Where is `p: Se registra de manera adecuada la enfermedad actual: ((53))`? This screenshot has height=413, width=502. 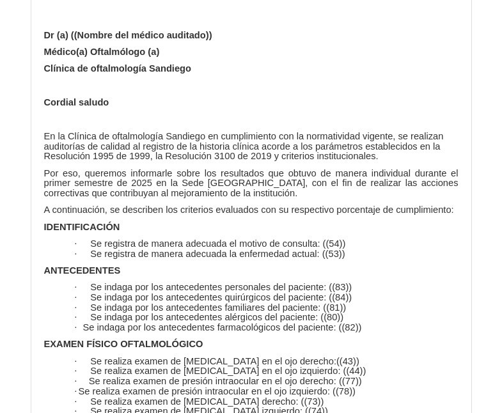
p: Se registra de manera adecuada la enfermedad actual: ((53)) is located at coordinates (267, 254).